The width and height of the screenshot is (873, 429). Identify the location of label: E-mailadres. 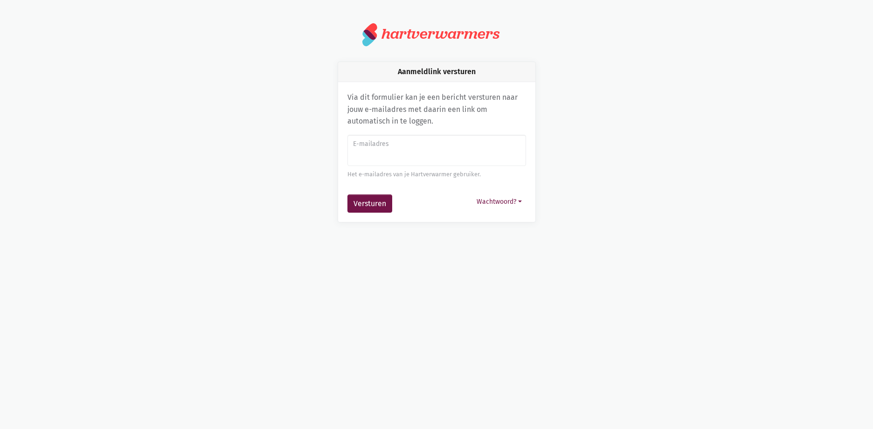
(436, 144).